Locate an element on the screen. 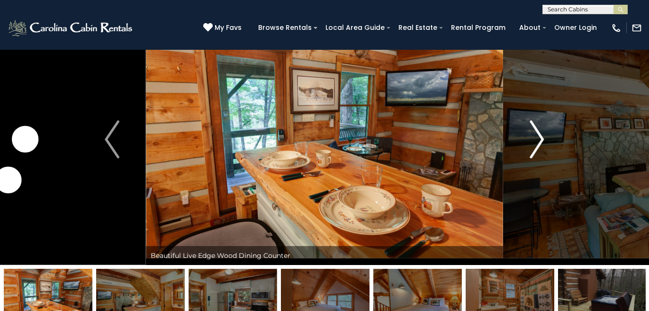  a: My Favs is located at coordinates (224, 28).